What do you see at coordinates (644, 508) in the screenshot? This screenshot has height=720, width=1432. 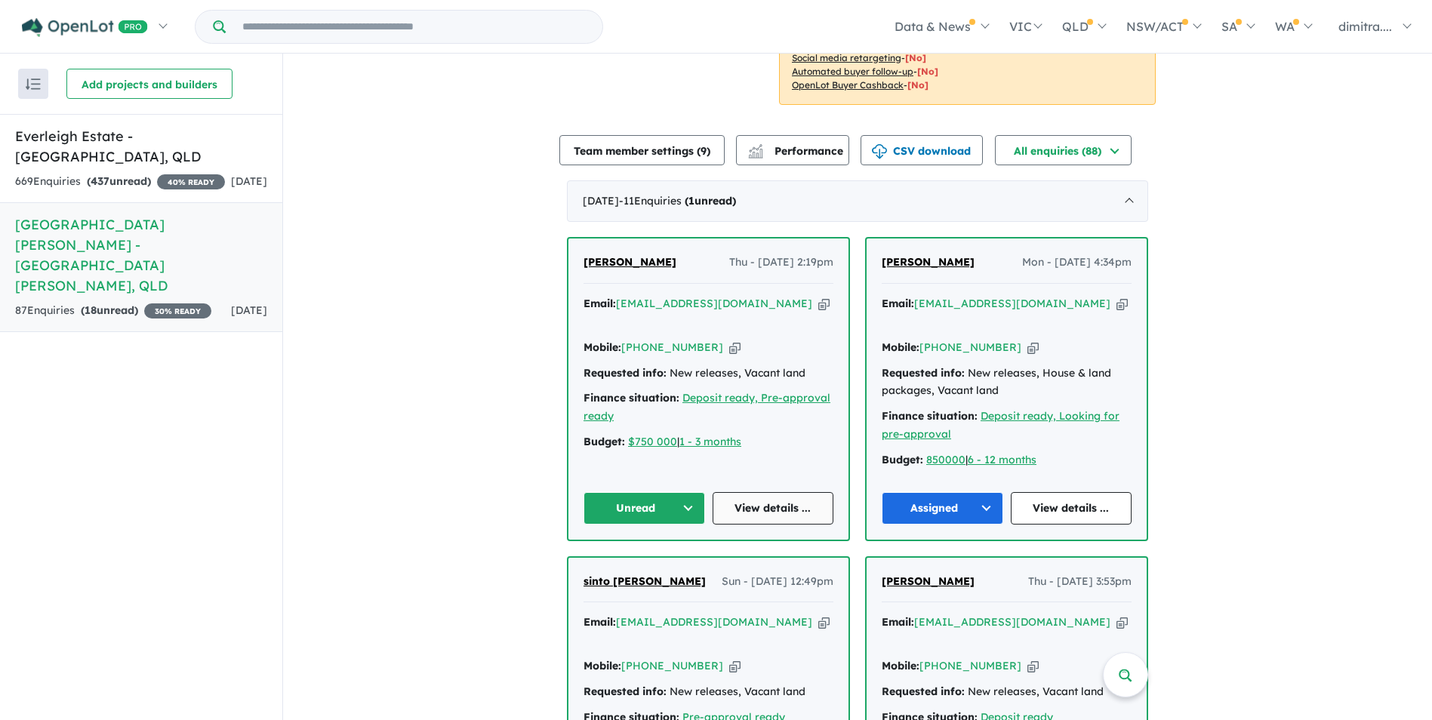 I see `button: Unread` at bounding box center [644, 508].